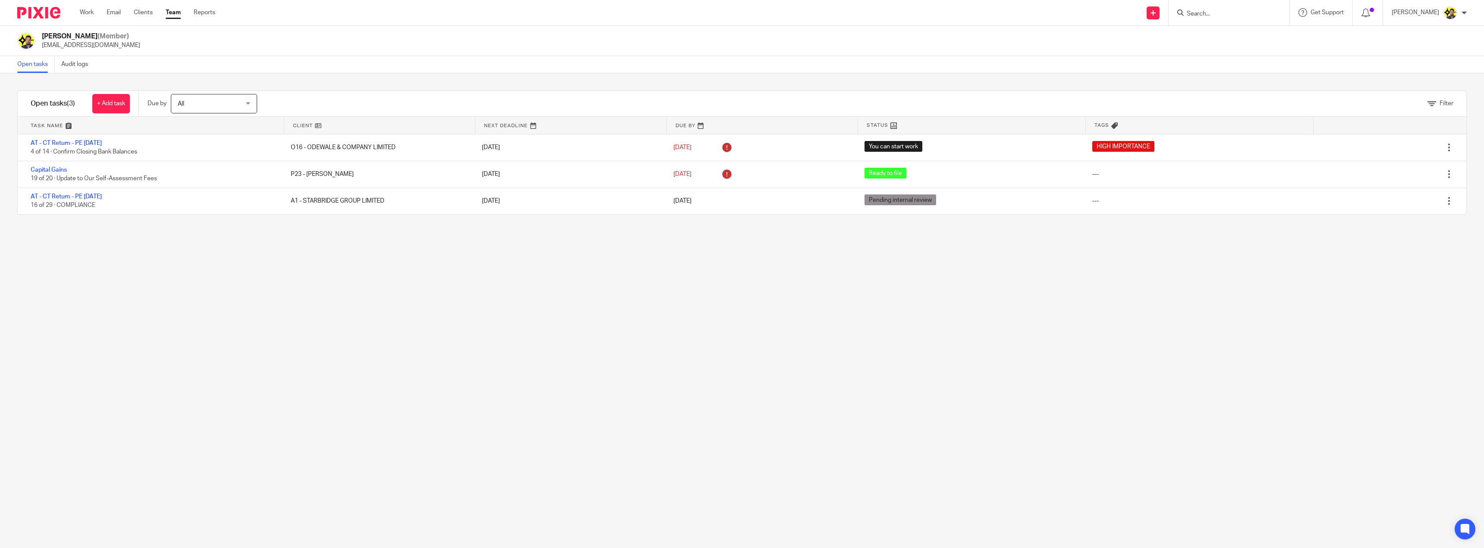 The image size is (1484, 548). What do you see at coordinates (111, 104) in the screenshot?
I see `a: + Add task` at bounding box center [111, 104].